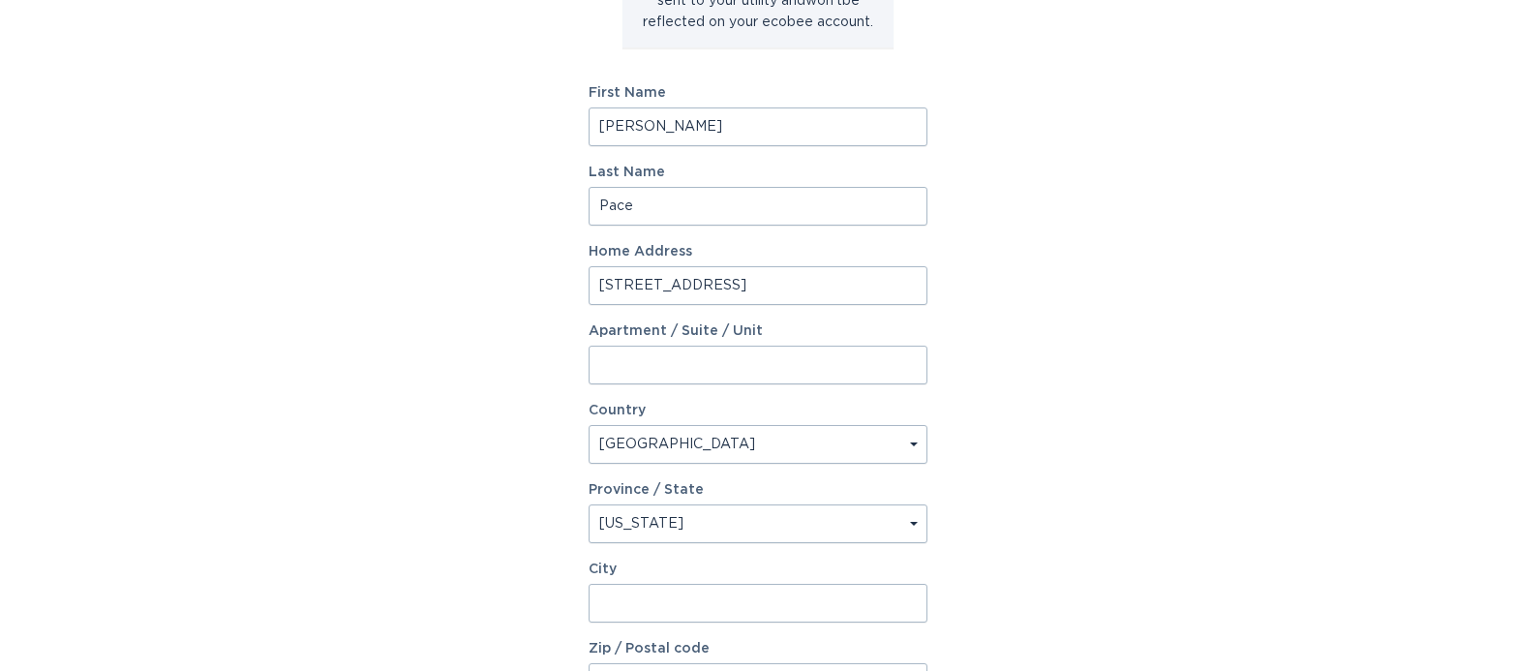 The image size is (1516, 671). Describe the element at coordinates (758, 252) in the screenshot. I see `label: Home Address` at that location.